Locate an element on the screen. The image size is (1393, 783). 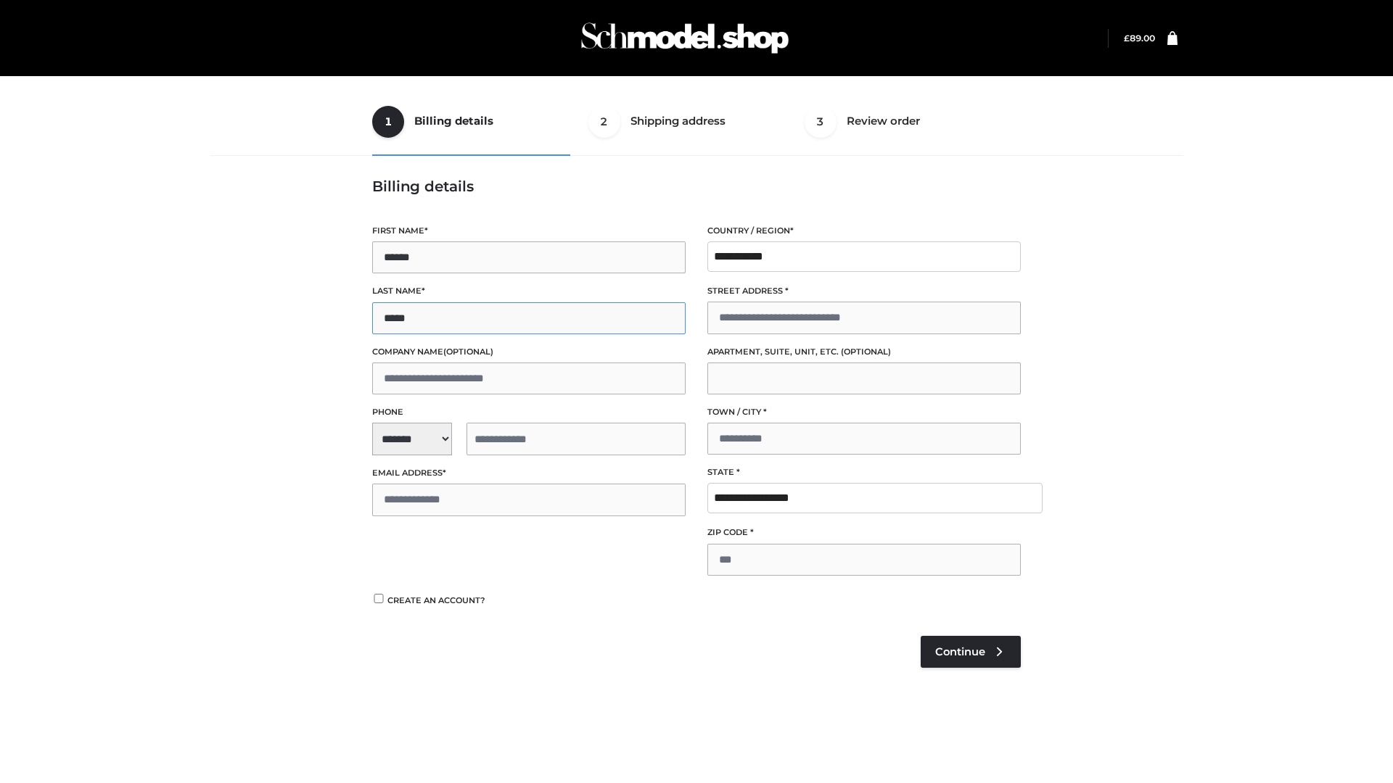
label: Street address is located at coordinates (864, 291).